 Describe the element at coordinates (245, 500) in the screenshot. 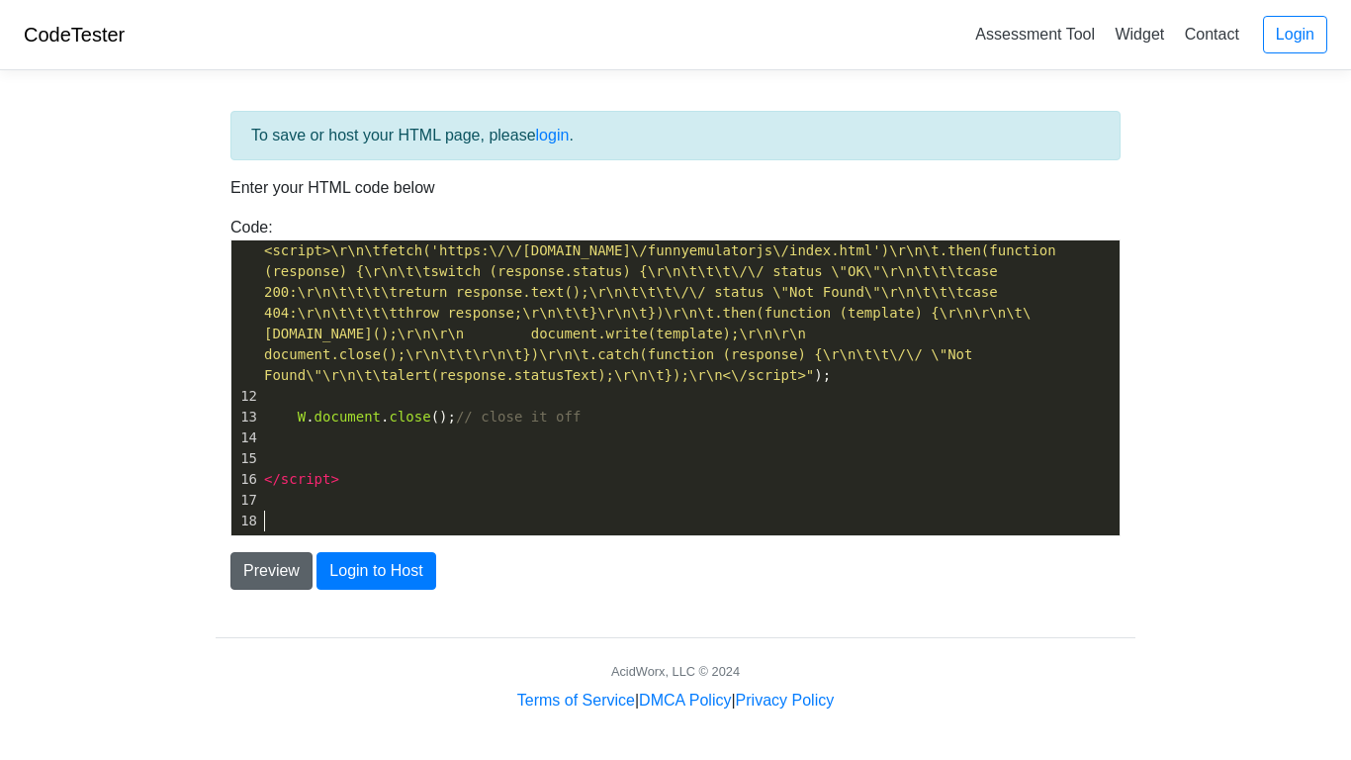

I see `div: 17` at that location.